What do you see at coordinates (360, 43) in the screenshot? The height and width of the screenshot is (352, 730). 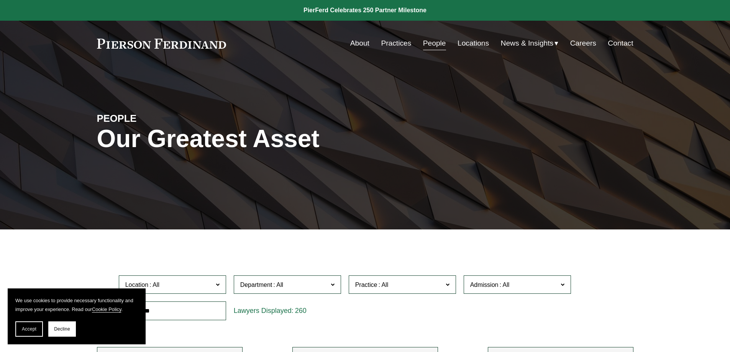 I see `a: About` at bounding box center [360, 43].